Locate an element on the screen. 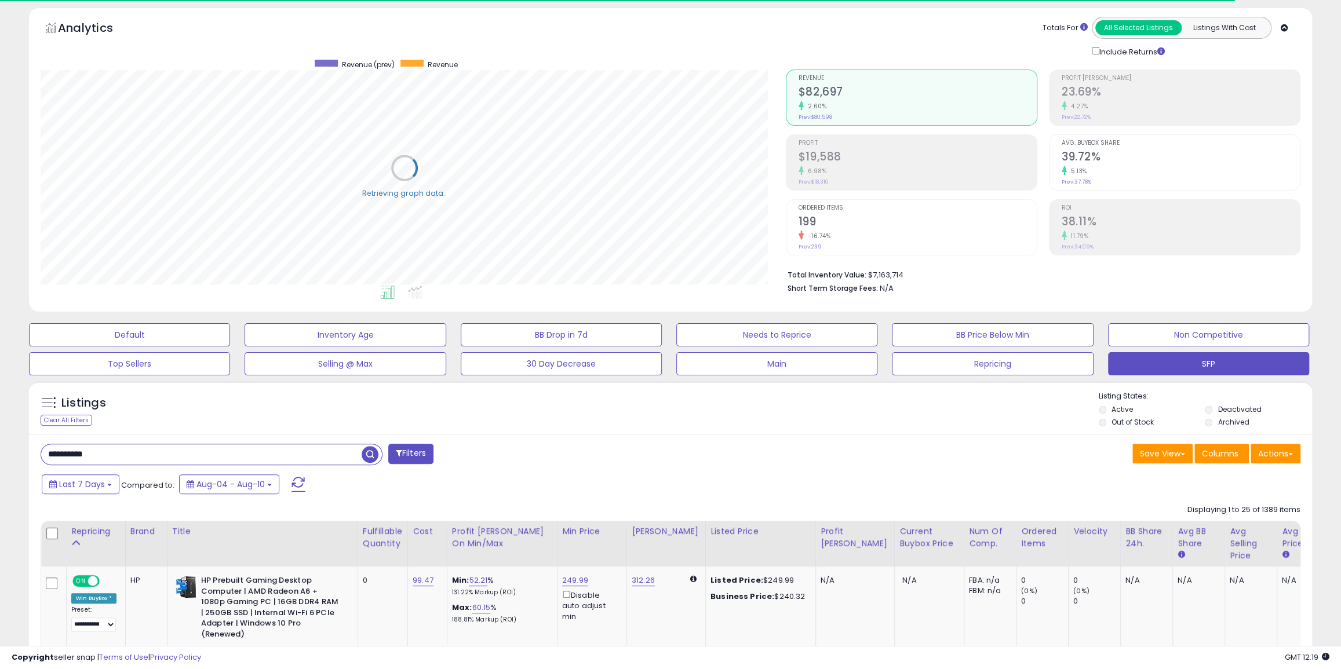 The height and width of the screenshot is (669, 1341). strong: Copyright is located at coordinates (32, 657).